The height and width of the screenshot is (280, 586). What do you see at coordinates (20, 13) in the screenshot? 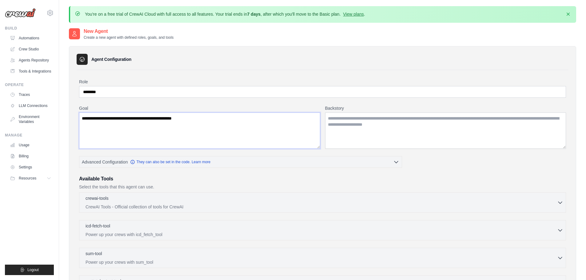
I see `img: Logo` at bounding box center [20, 13].